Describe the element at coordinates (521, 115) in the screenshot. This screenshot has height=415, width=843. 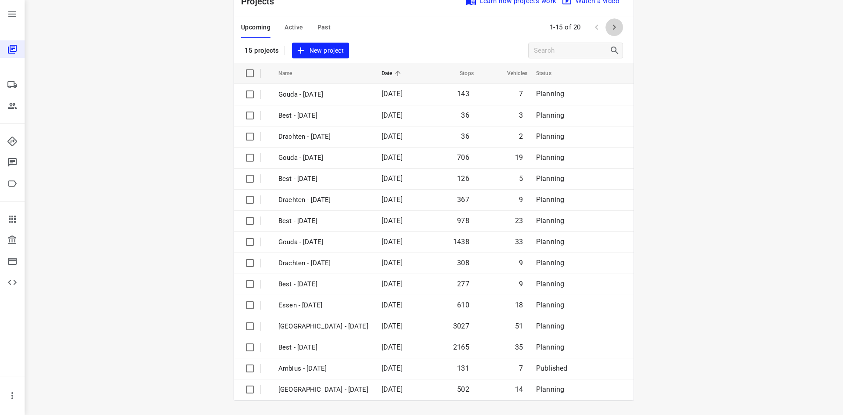
I see `span: 3` at that location.